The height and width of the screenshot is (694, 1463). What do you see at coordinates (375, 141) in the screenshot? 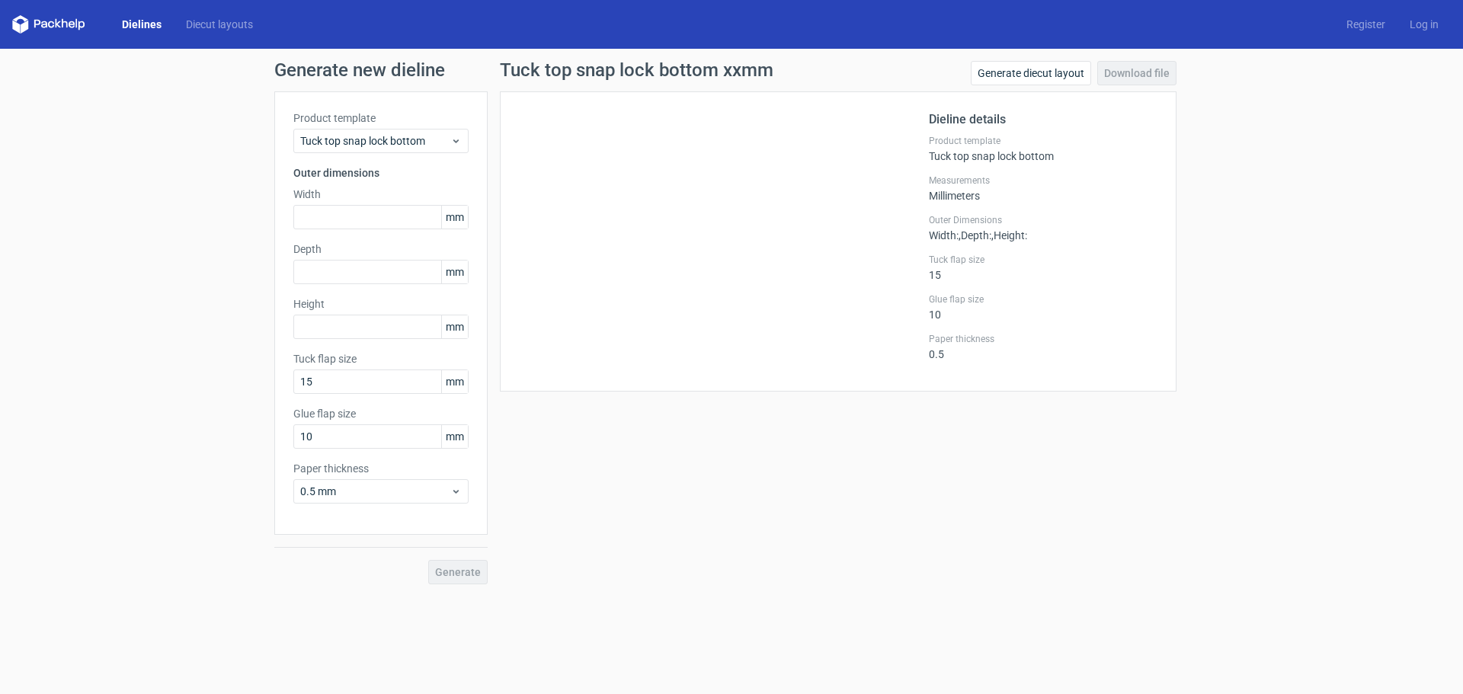
I see `span: Tuck top snap lock bottom` at bounding box center [375, 141].